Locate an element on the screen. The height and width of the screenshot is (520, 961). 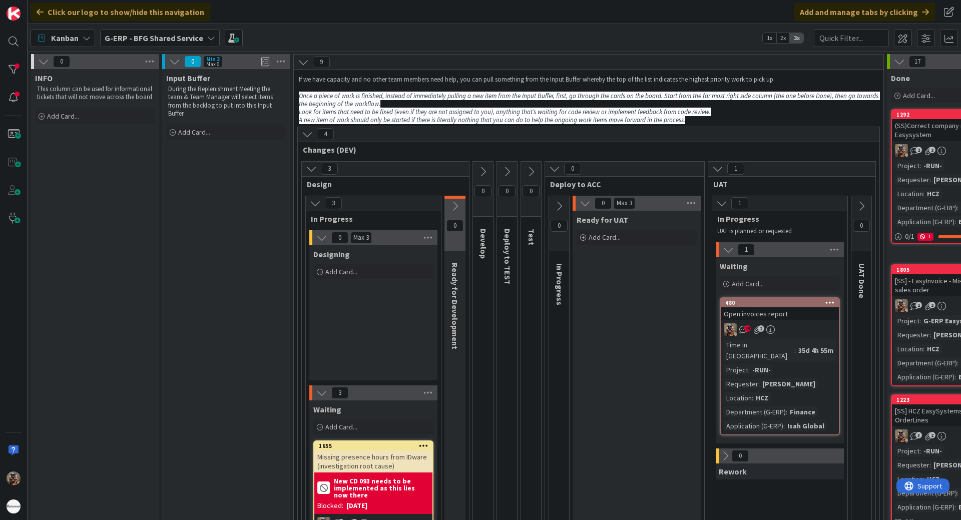
span: Design is located at coordinates (381, 184).